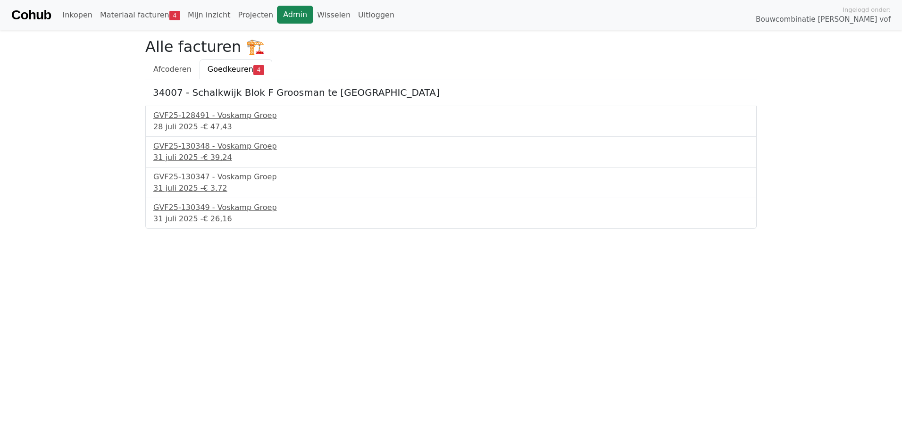  I want to click on span: Ingelogd onder:, so click(866, 9).